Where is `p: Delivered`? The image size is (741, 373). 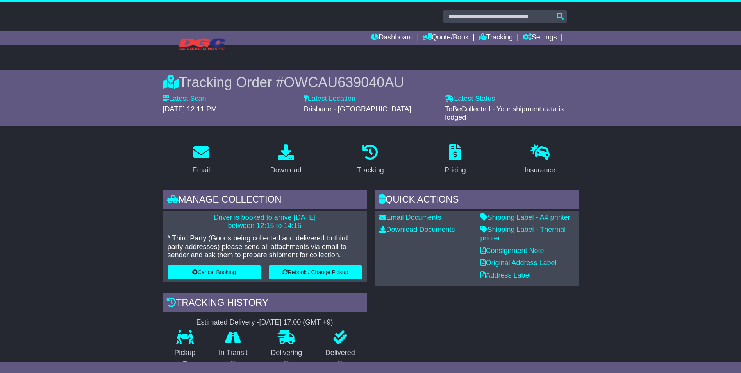 p: Delivered is located at coordinates (340, 353).